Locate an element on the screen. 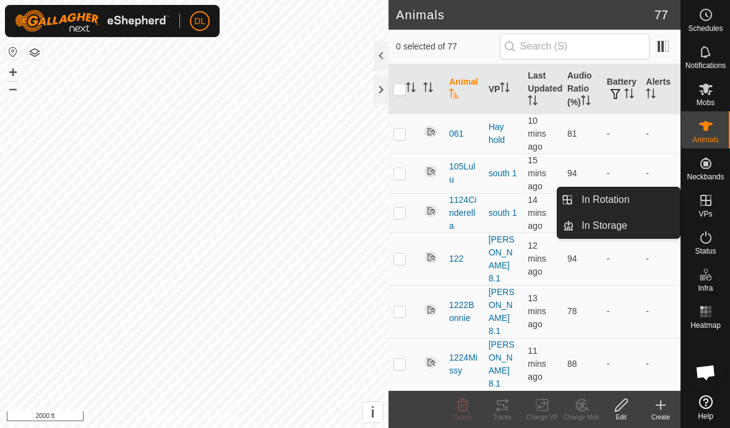 This screenshot has width=730, height=428. span: 15 Oct 2025 at 5:09 am is located at coordinates (537, 364).